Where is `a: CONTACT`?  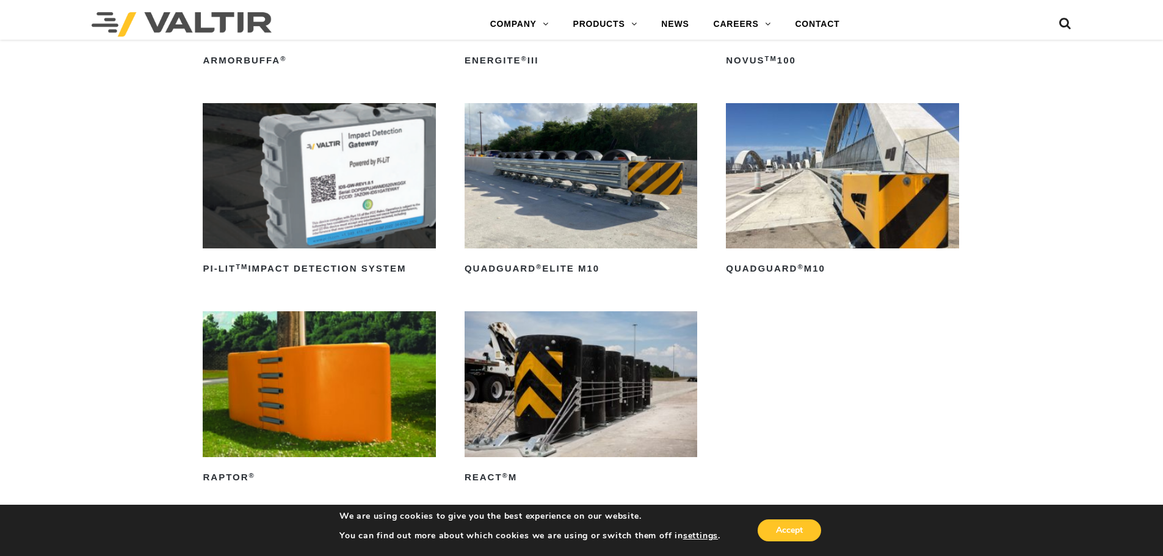
a: CONTACT is located at coordinates (817, 24).